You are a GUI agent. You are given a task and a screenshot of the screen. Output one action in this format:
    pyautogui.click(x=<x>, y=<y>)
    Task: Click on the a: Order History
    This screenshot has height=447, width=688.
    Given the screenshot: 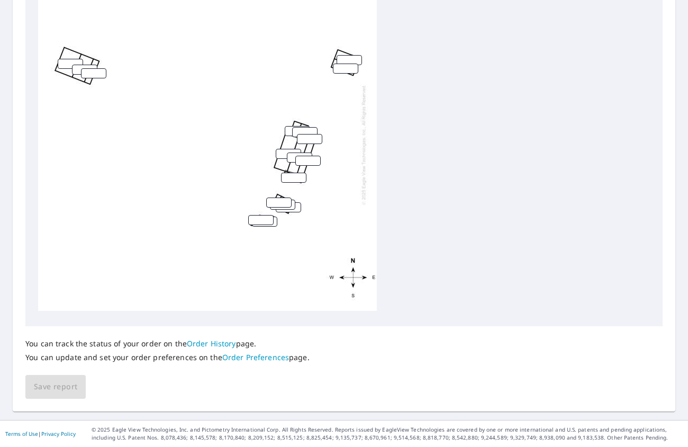 What is the action you would take?
    pyautogui.click(x=211, y=343)
    